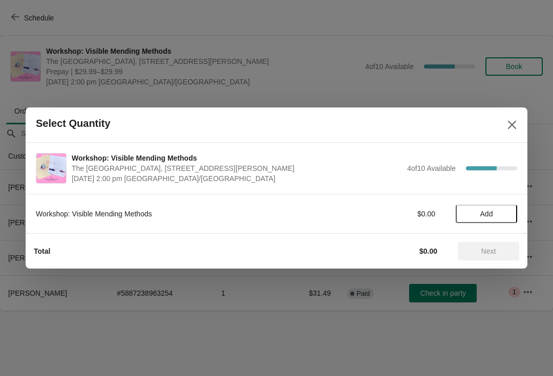 The width and height of the screenshot is (553, 376). I want to click on img: Workshop: Visible Mending Methods | The Maritime Museum of British Columbia, 744 Douglas Street, ..., so click(51, 168).